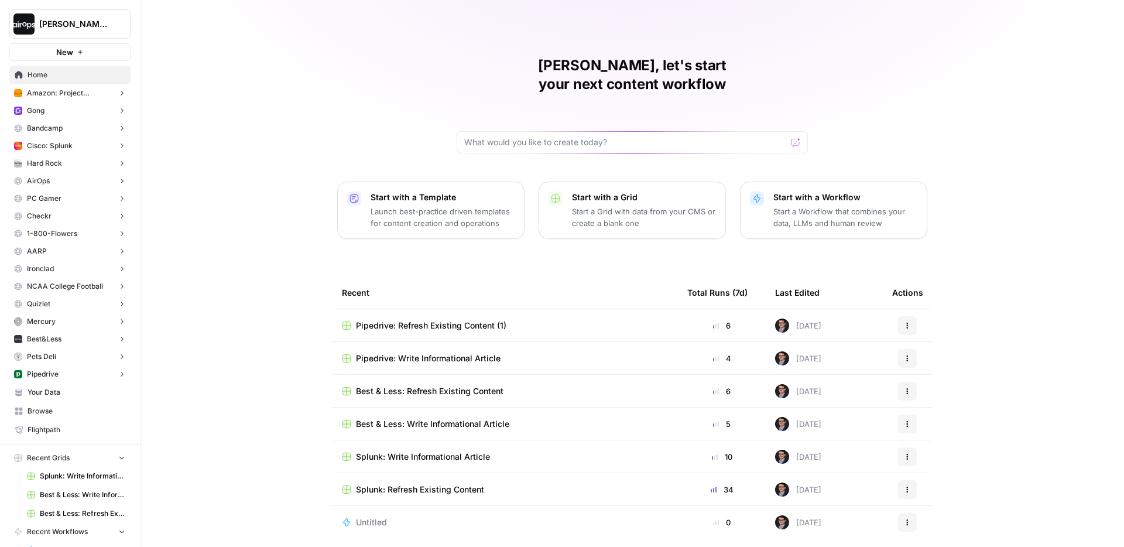 This screenshot has width=1124, height=547. What do you see at coordinates (18, 339) in the screenshot?
I see `img: v3ye4b4tdriaxc4dx9994tze5hqc` at bounding box center [18, 339].